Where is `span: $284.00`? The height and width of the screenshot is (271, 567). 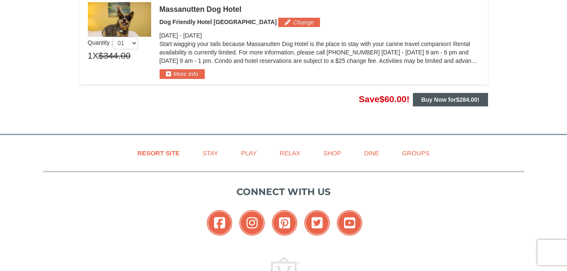 span: $284.00 is located at coordinates (467, 100).